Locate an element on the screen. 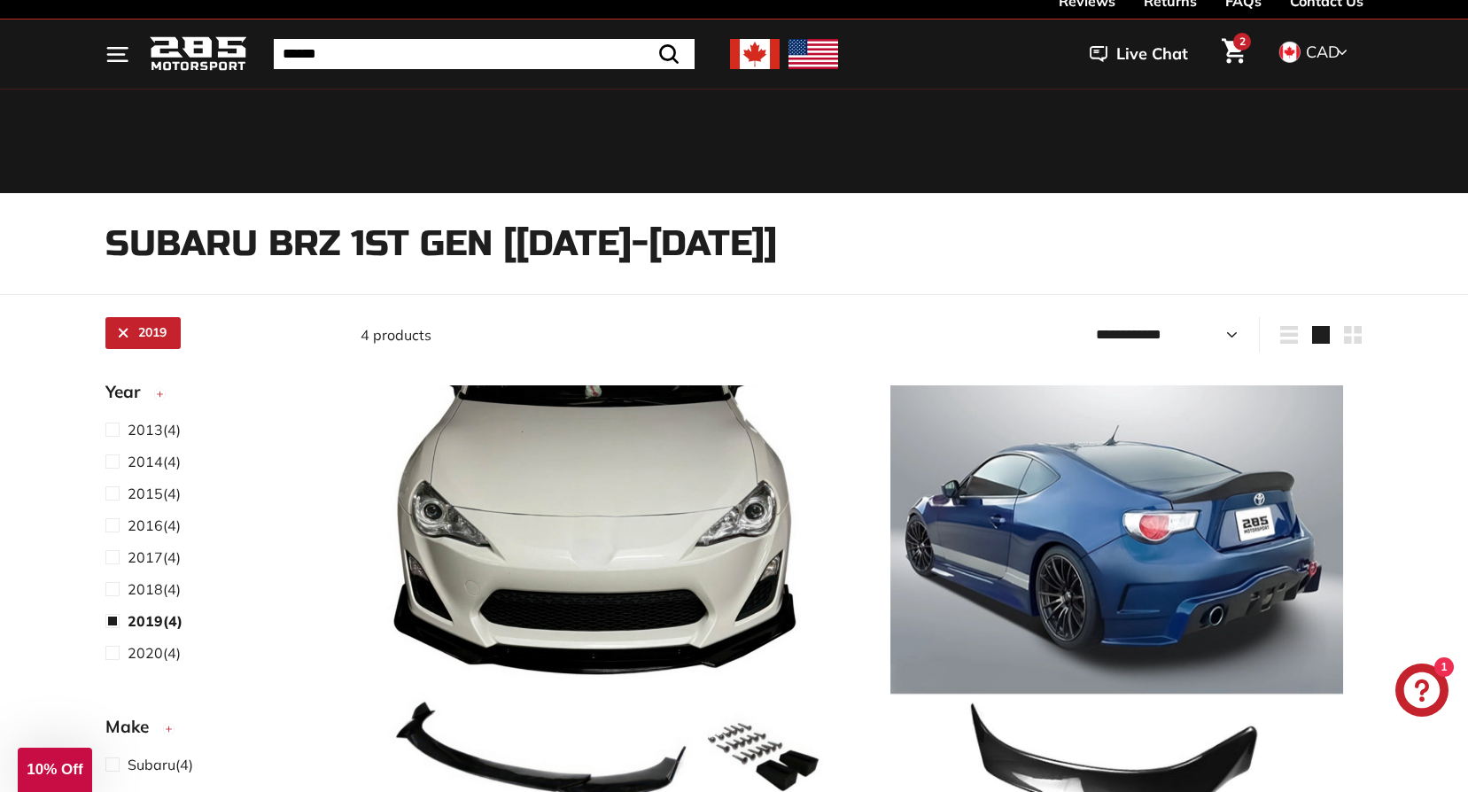  a: Cart is located at coordinates (1233, 54).